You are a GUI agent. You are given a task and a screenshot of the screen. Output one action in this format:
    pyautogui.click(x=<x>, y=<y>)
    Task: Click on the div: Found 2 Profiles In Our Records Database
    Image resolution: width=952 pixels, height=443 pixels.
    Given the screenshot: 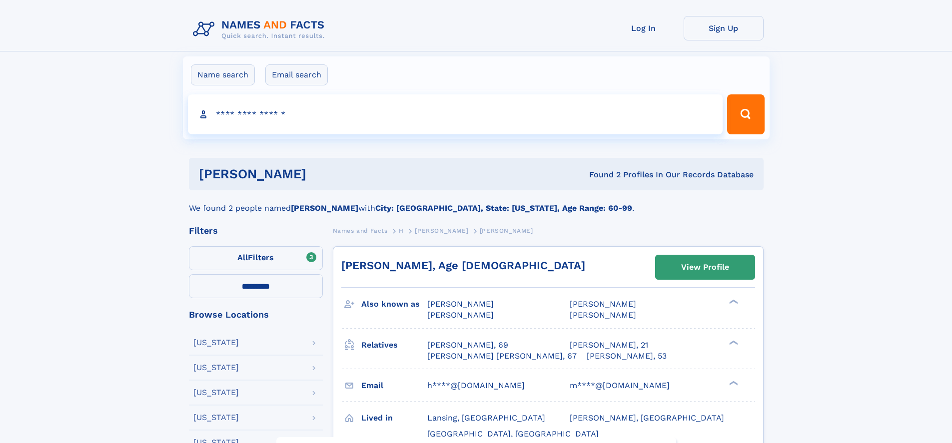 What is the action you would take?
    pyautogui.click(x=601, y=175)
    